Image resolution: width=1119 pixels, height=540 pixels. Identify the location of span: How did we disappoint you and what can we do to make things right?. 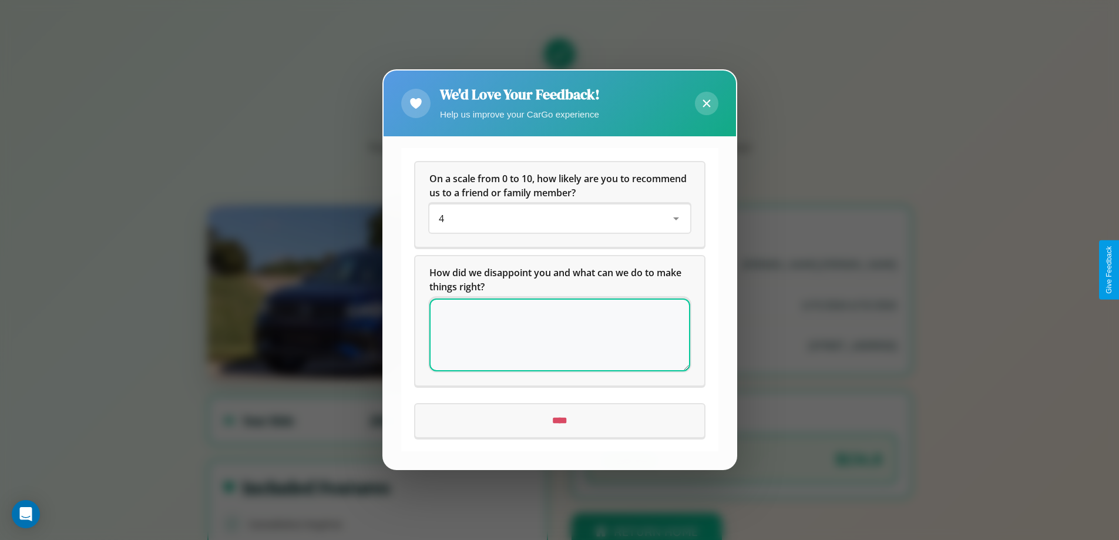
(556, 280).